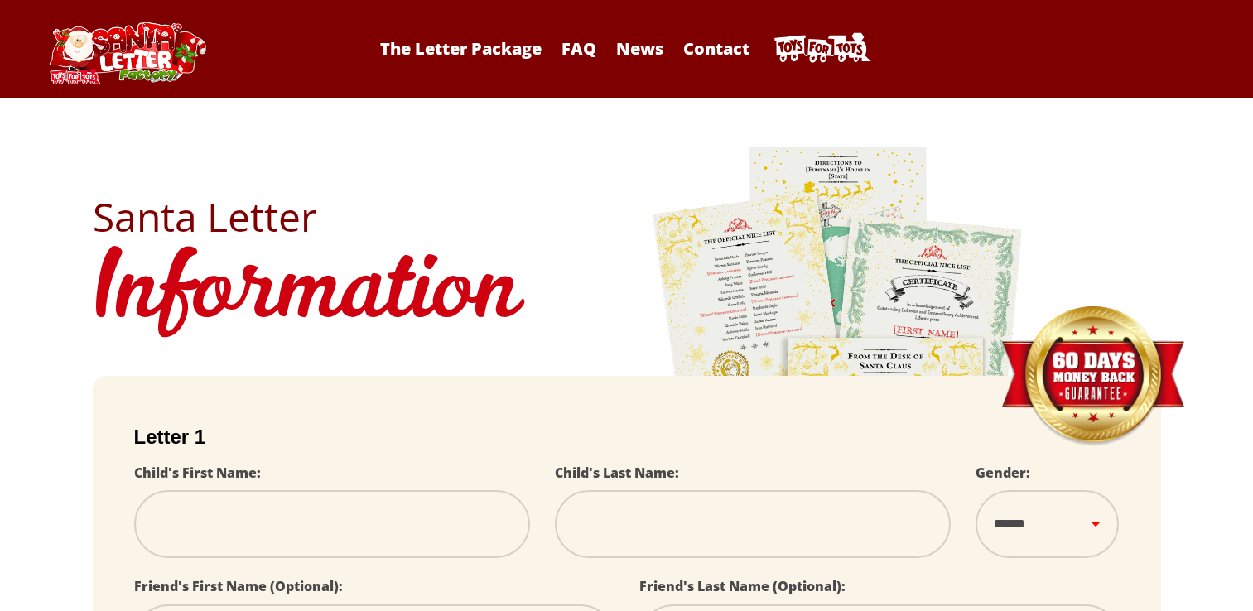 This screenshot has height=611, width=1253. I want to click on a: The Letter Package, so click(460, 48).